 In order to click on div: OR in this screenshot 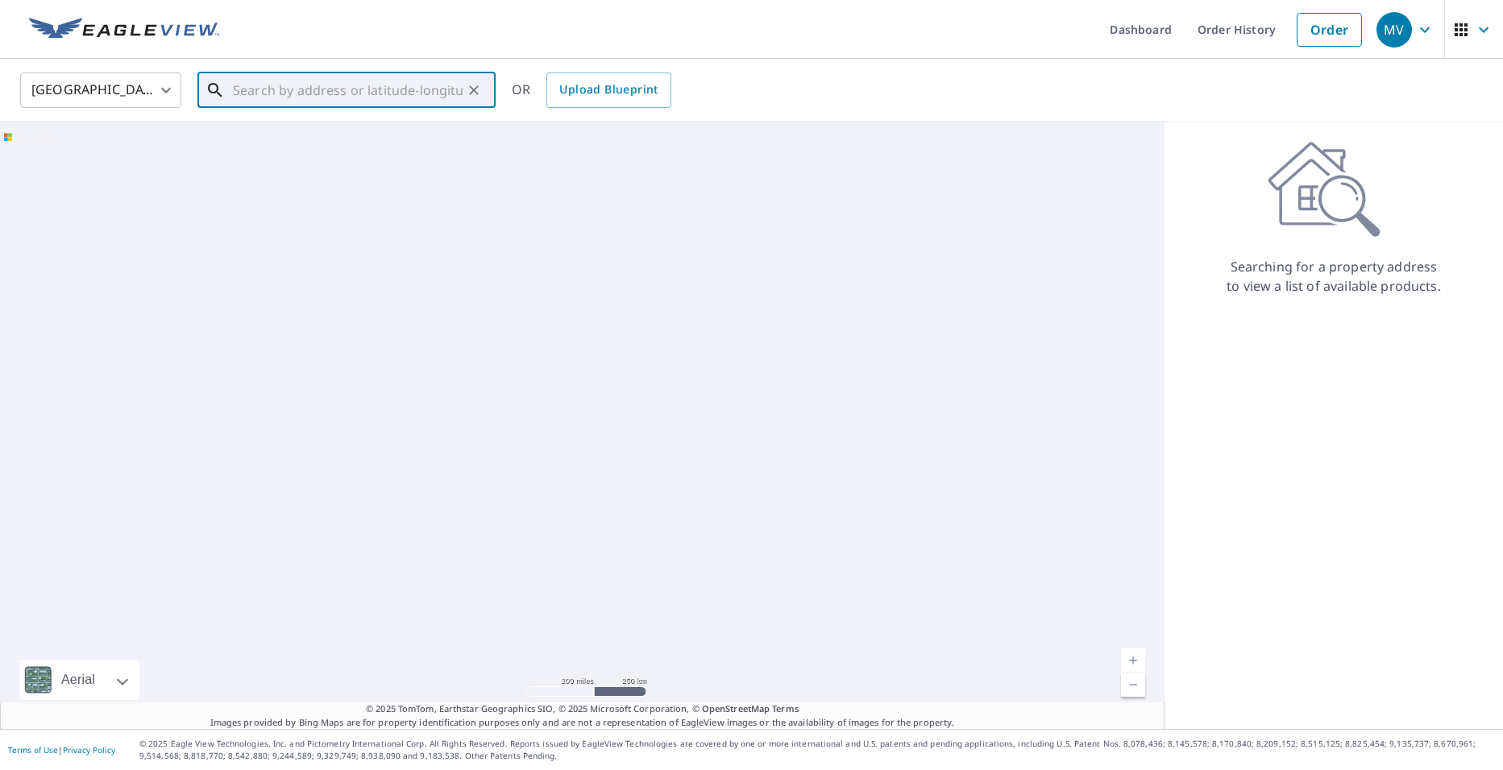, I will do `click(592, 90)`.